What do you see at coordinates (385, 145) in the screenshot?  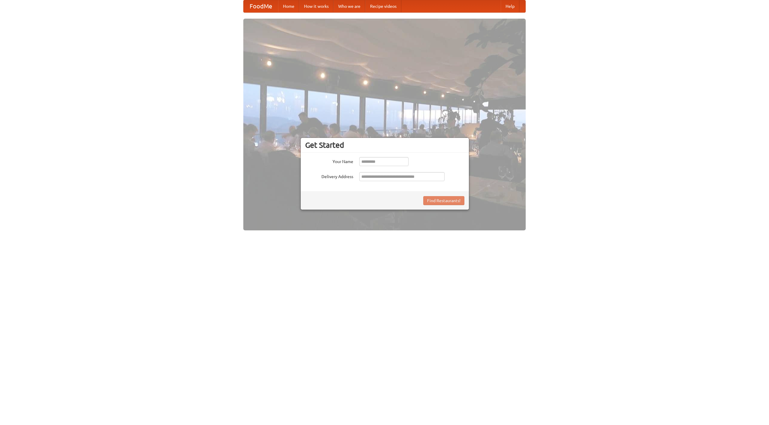 I see `h3: Get Started` at bounding box center [385, 145].